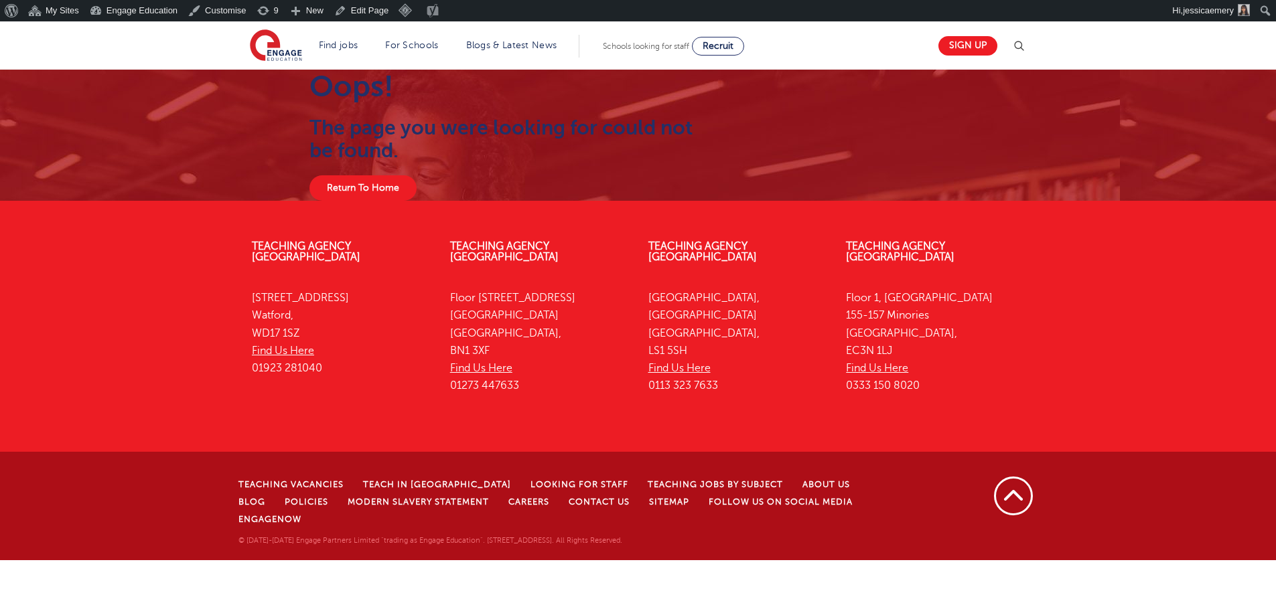 Image resolution: width=1276 pixels, height=615 pixels. Describe the element at coordinates (411, 45) in the screenshot. I see `a: For Schools` at that location.